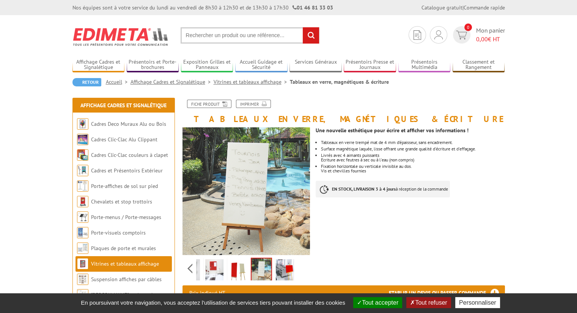 This screenshot has height=313, width=577. What do you see at coordinates (83, 186) in the screenshot?
I see `img: Porte-affiches de sol sur pied` at bounding box center [83, 186].